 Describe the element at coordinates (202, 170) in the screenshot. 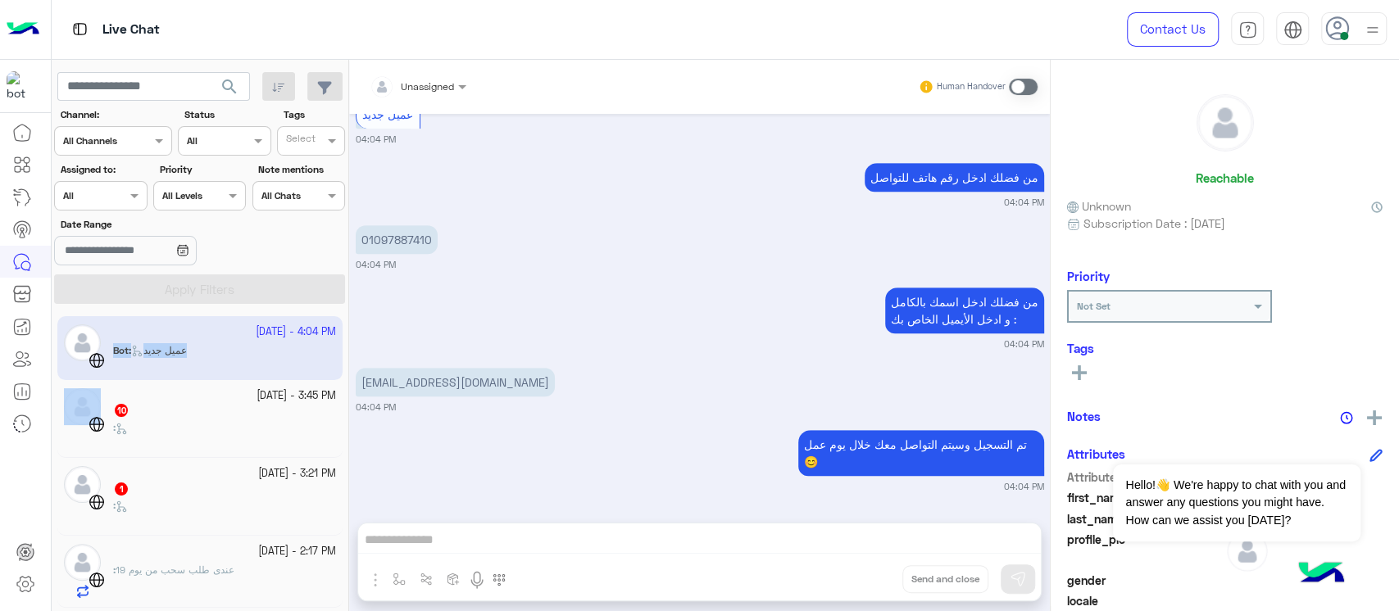

I see `label: Priority` at that location.